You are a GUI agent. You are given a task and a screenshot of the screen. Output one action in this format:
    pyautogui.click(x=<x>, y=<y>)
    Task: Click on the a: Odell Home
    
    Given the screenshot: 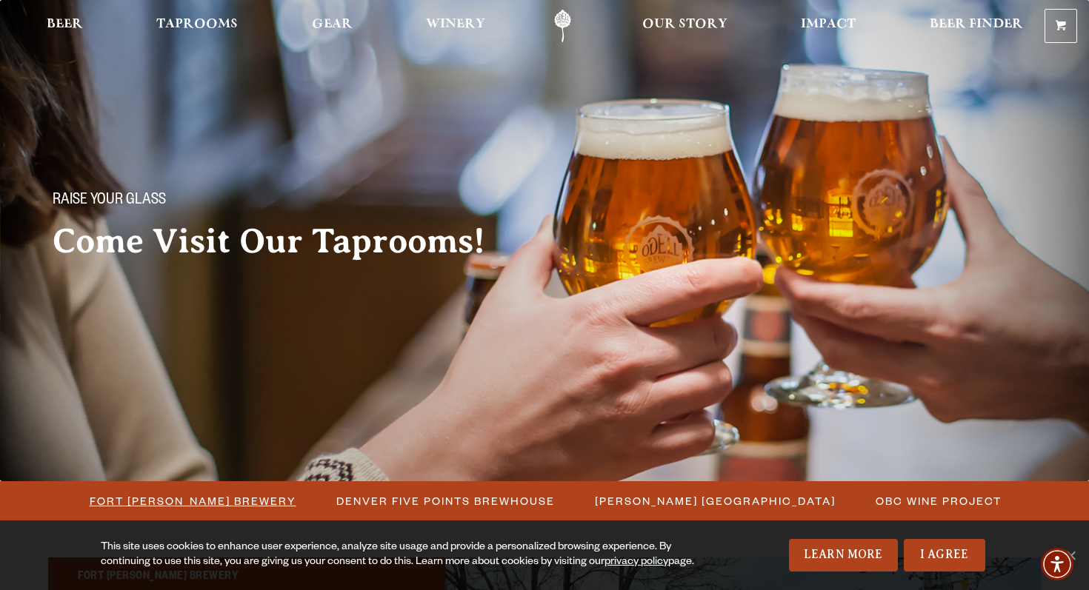 What is the action you would take?
    pyautogui.click(x=562, y=26)
    